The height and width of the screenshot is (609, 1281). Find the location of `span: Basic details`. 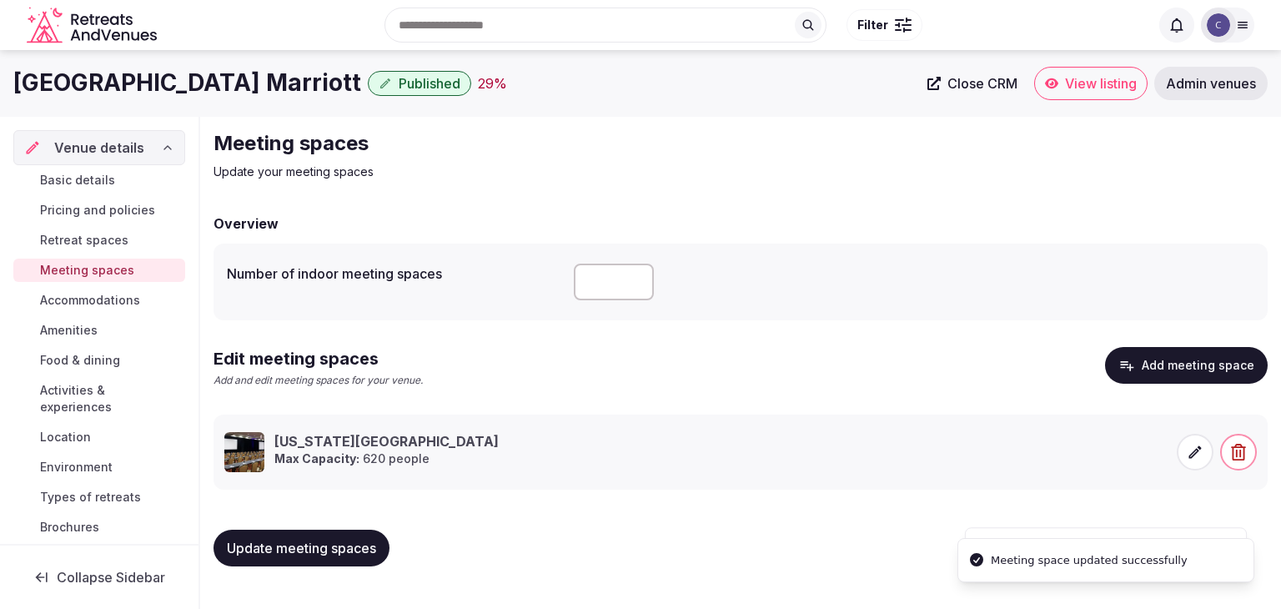

span: Basic details is located at coordinates (78, 180).